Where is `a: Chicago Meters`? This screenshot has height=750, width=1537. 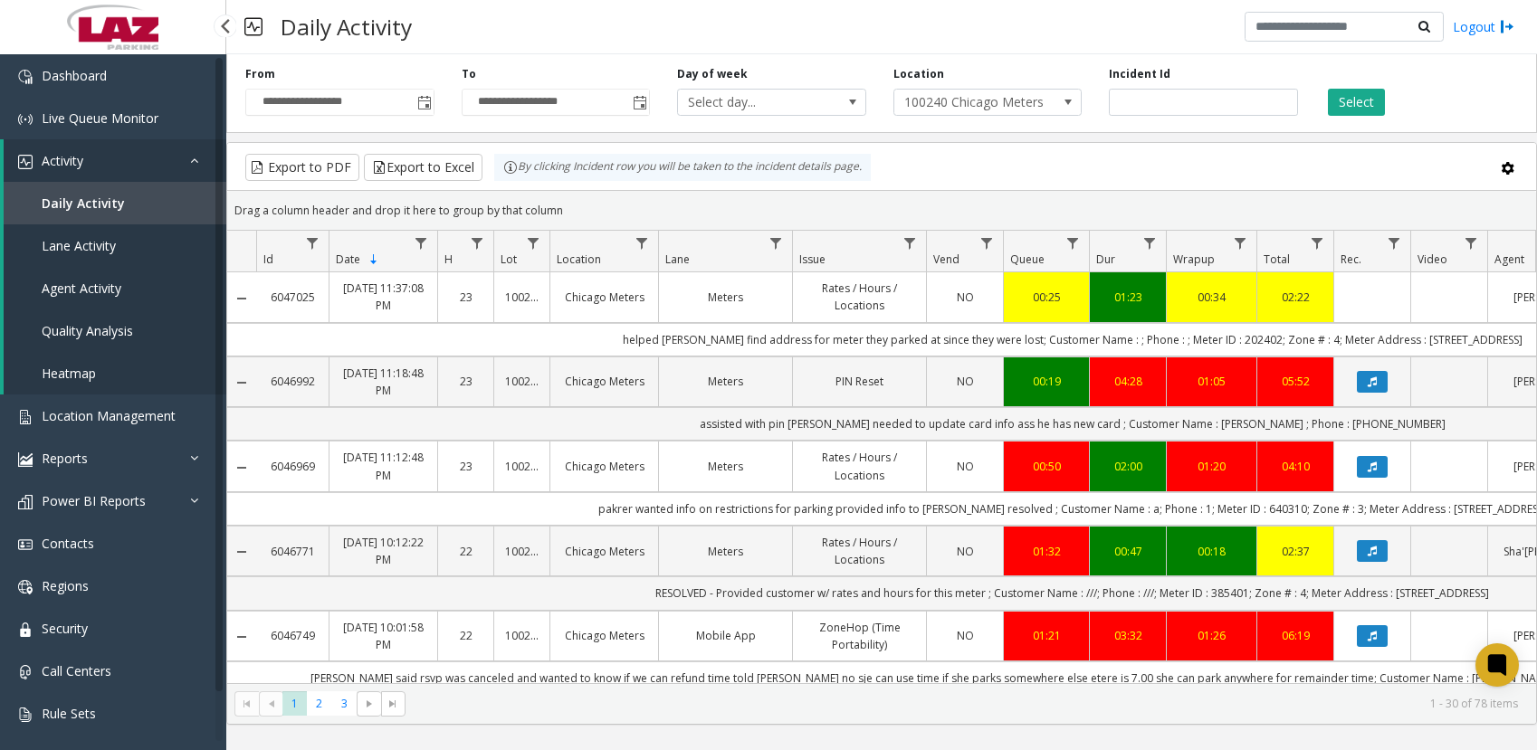
a: Chicago Meters is located at coordinates (604, 466).